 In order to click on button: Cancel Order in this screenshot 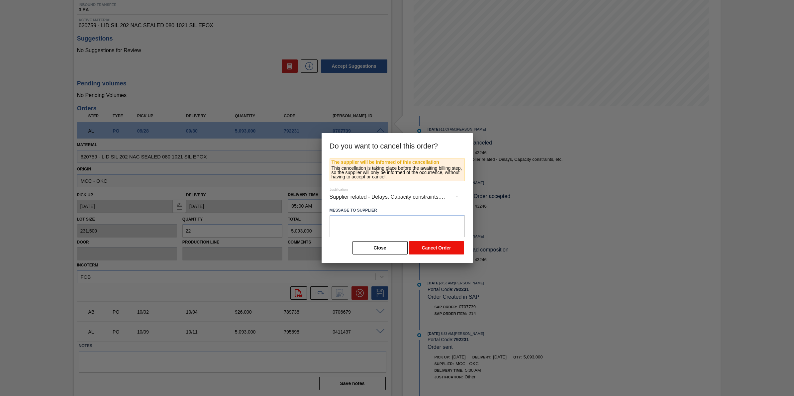, I will do `click(437, 248)`.